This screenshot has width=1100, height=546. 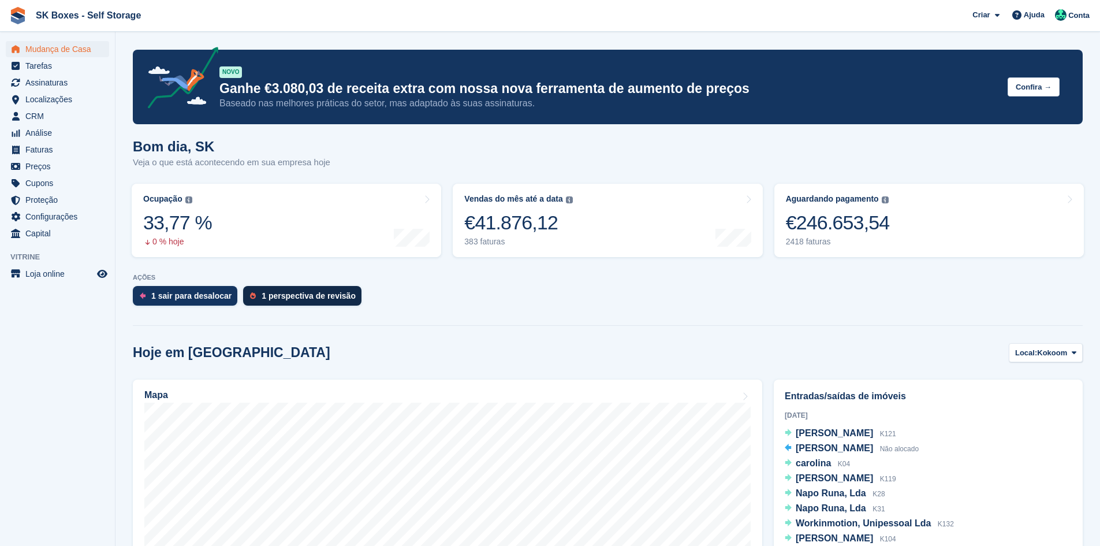 I want to click on span: K28, so click(x=878, y=494).